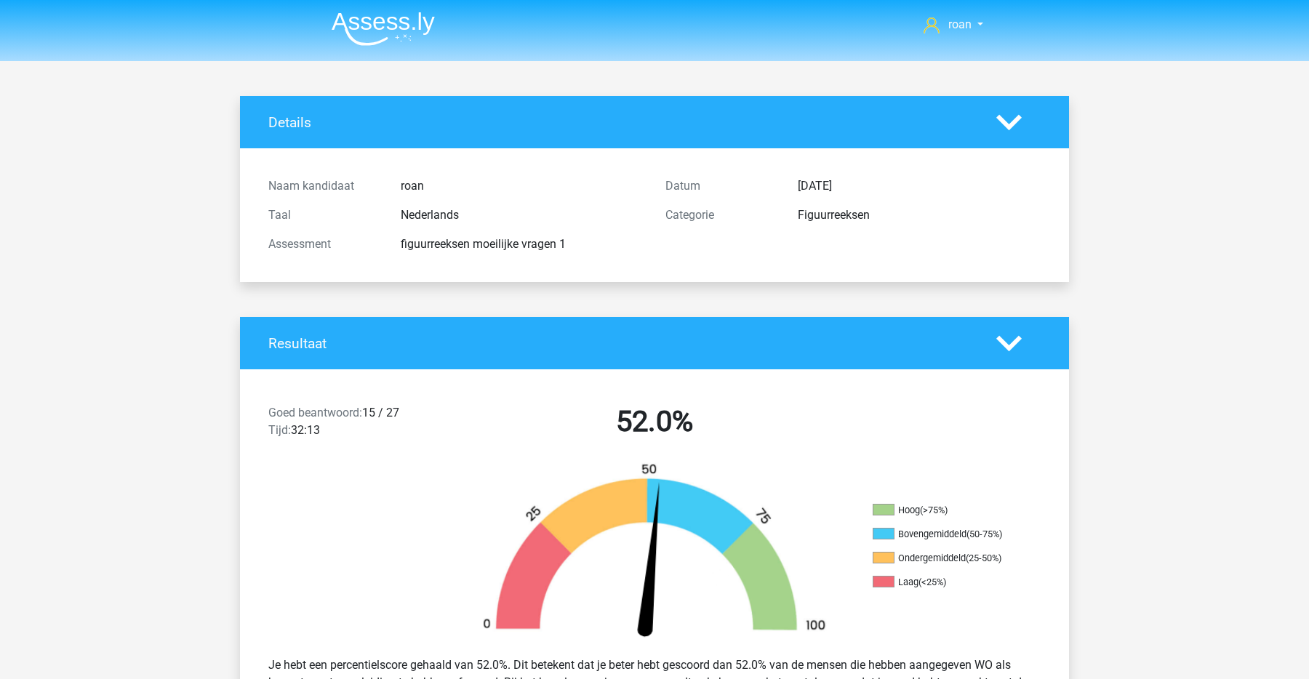  What do you see at coordinates (933, 582) in the screenshot?
I see `div: (<25%)` at bounding box center [933, 582].